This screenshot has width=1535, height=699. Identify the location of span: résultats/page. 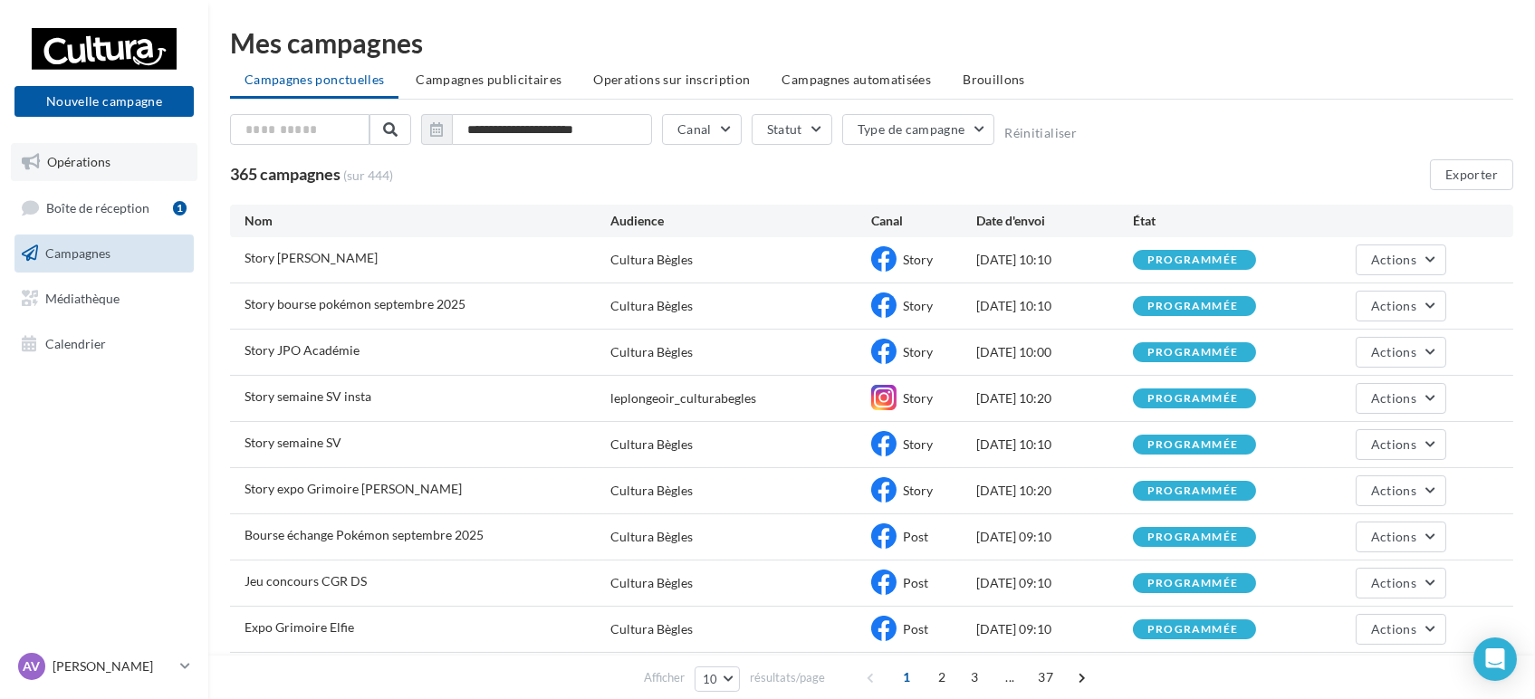
(787, 677).